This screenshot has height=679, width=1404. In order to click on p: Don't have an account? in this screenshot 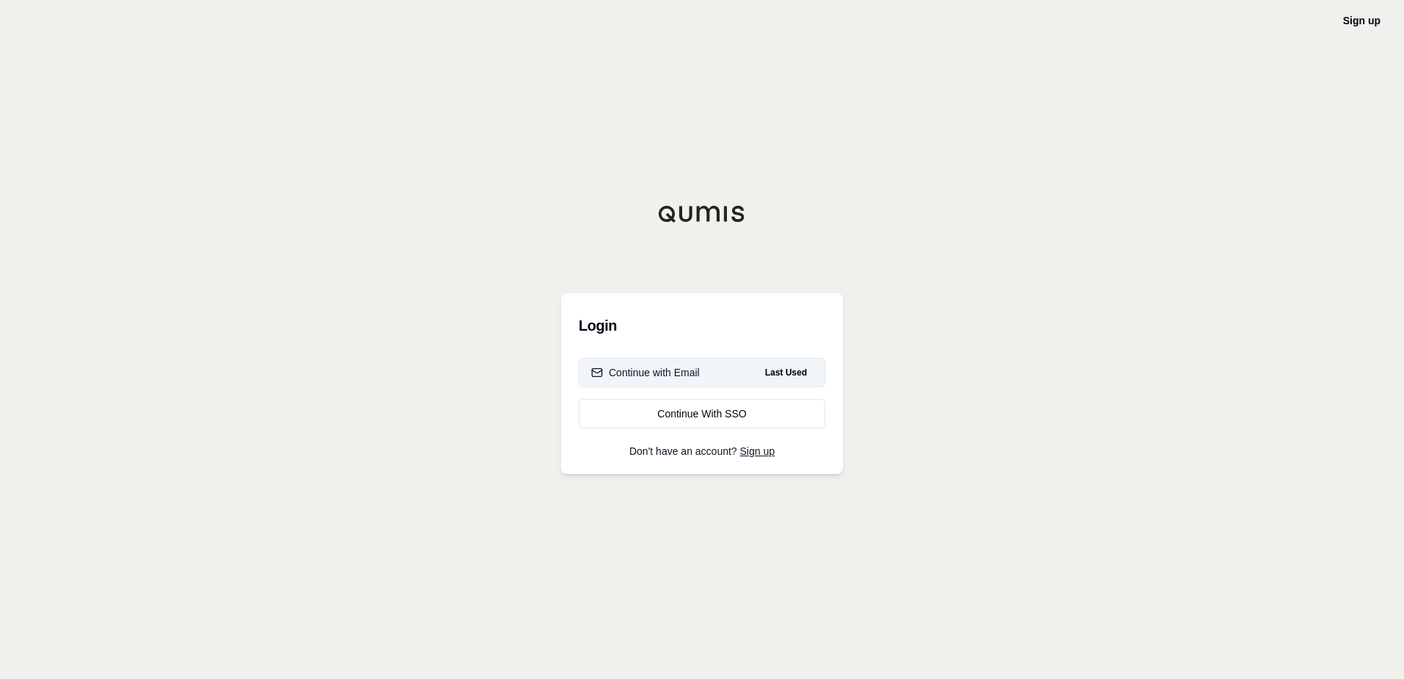, I will do `click(702, 451)`.